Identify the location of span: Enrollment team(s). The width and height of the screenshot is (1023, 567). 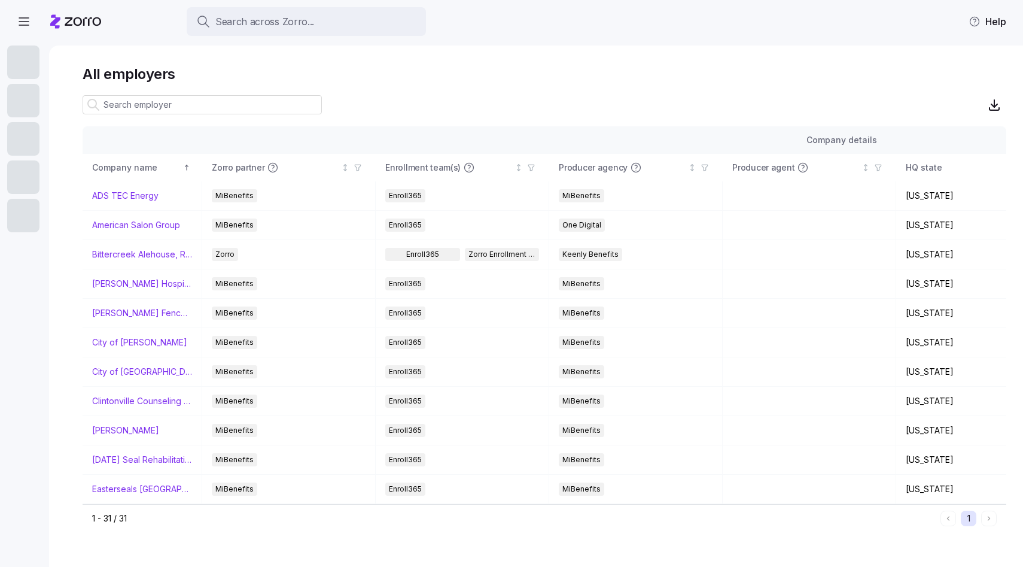
(423, 168).